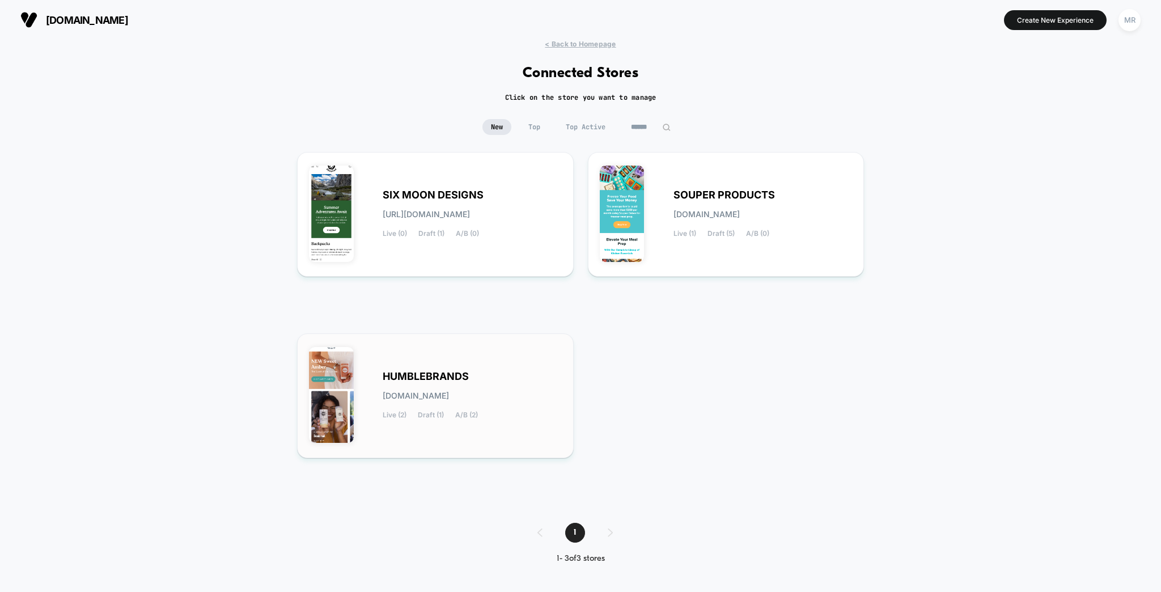 The width and height of the screenshot is (1161, 592). Describe the element at coordinates (426, 376) in the screenshot. I see `span: HUMBLEBRANDS` at that location.